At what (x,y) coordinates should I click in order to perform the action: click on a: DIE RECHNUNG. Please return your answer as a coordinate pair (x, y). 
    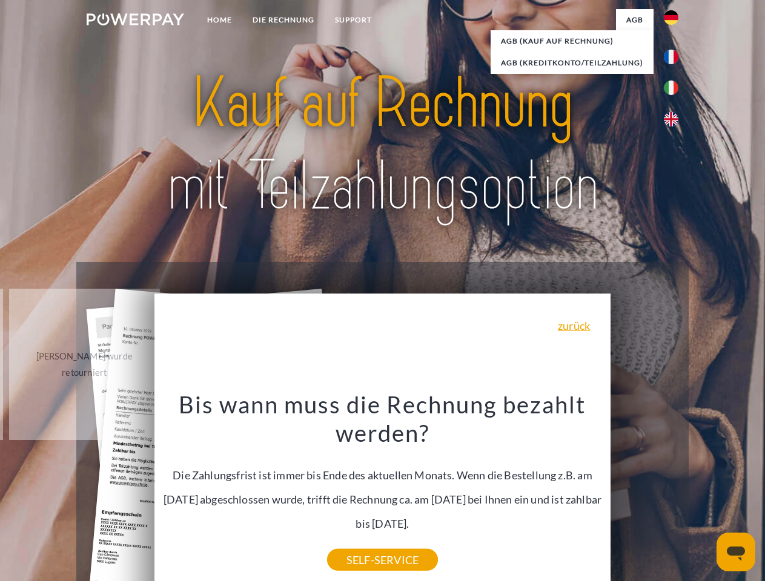
    Looking at the image, I should click on (283, 20).